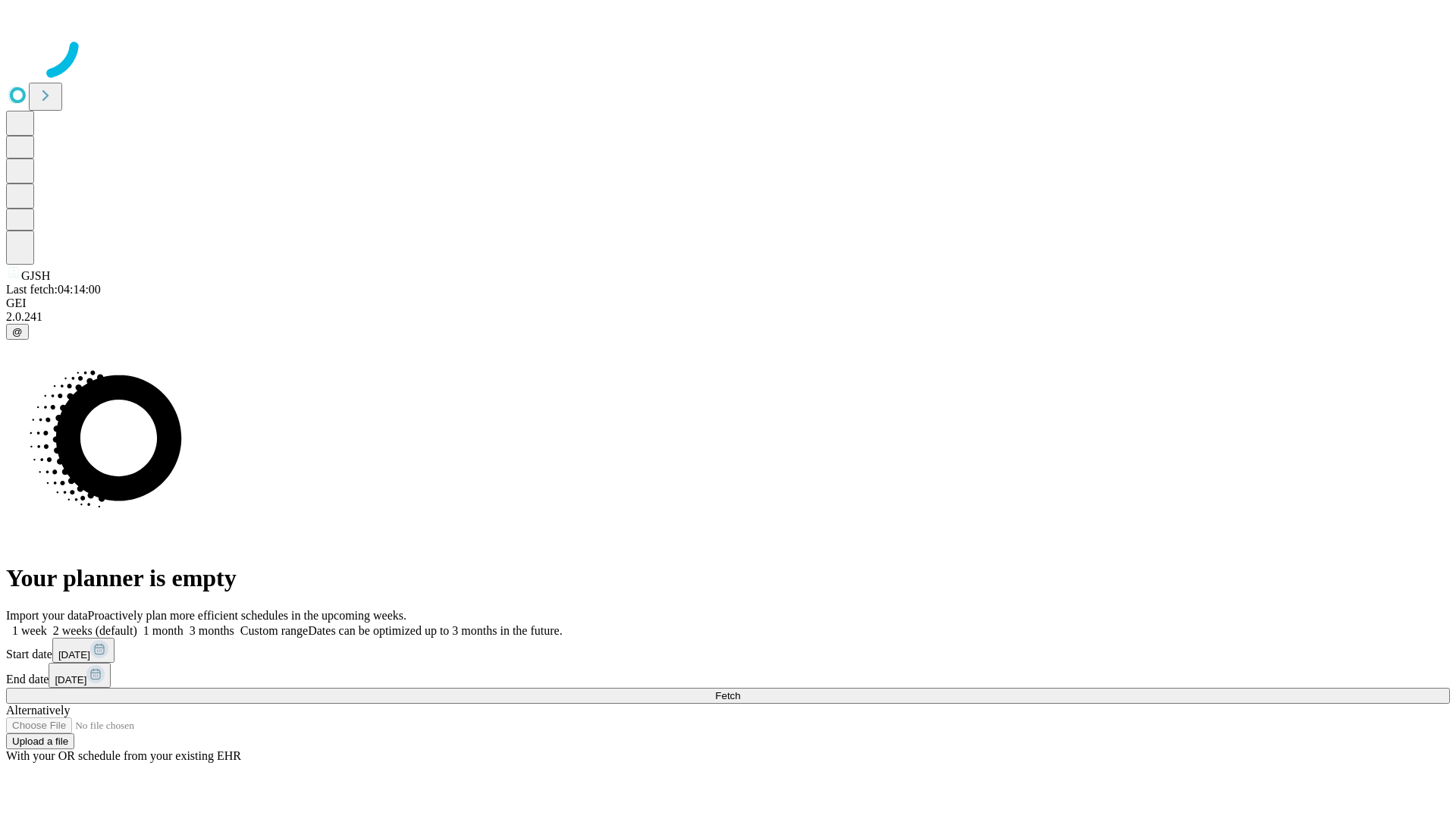 The height and width of the screenshot is (819, 1456). I want to click on div: 2.0.241, so click(728, 317).